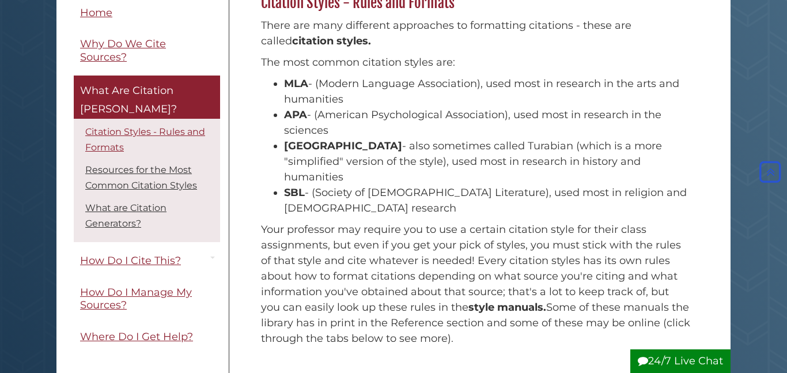  What do you see at coordinates (141, 178) in the screenshot?
I see `a: Resources for the Most Common Citation Styles` at bounding box center [141, 178].